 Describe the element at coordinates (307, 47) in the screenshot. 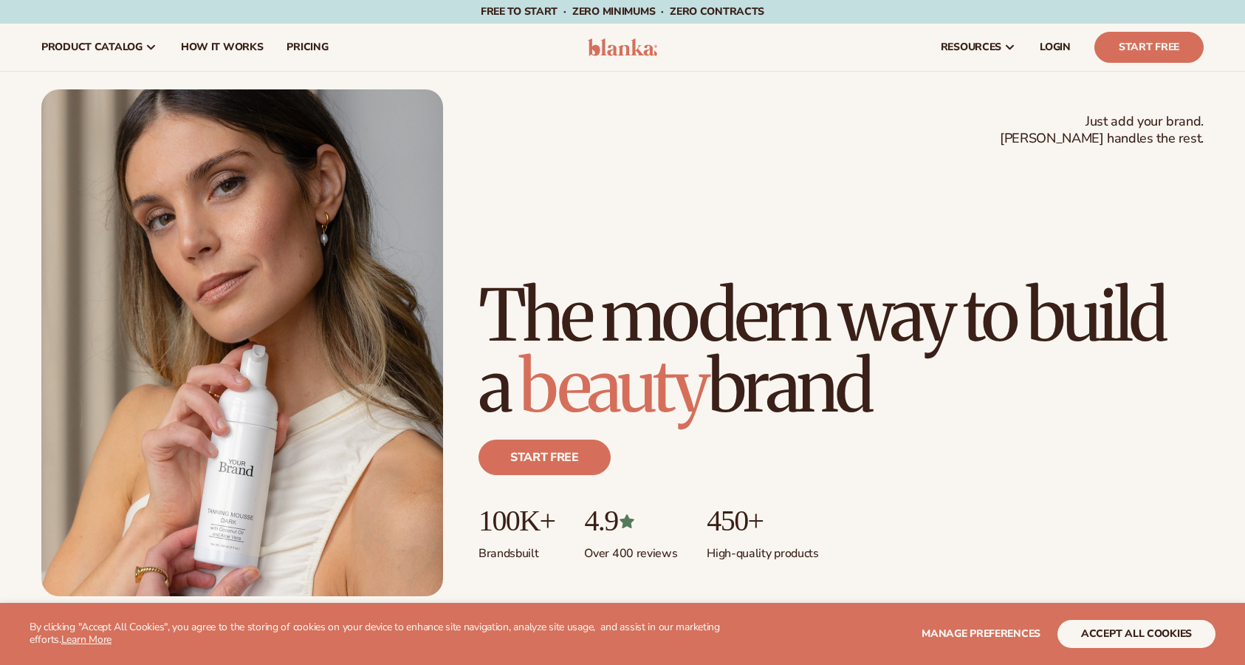

I see `a: pricing` at that location.